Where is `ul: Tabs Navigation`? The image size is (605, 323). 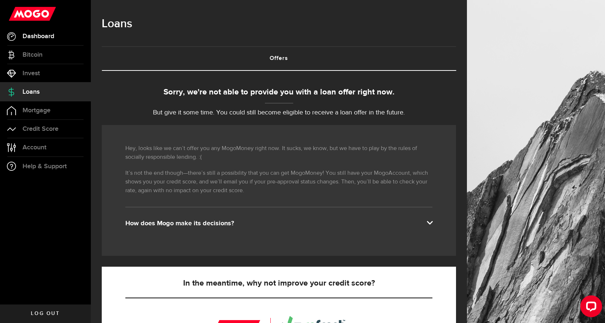
ul: Tabs Navigation is located at coordinates (279, 58).